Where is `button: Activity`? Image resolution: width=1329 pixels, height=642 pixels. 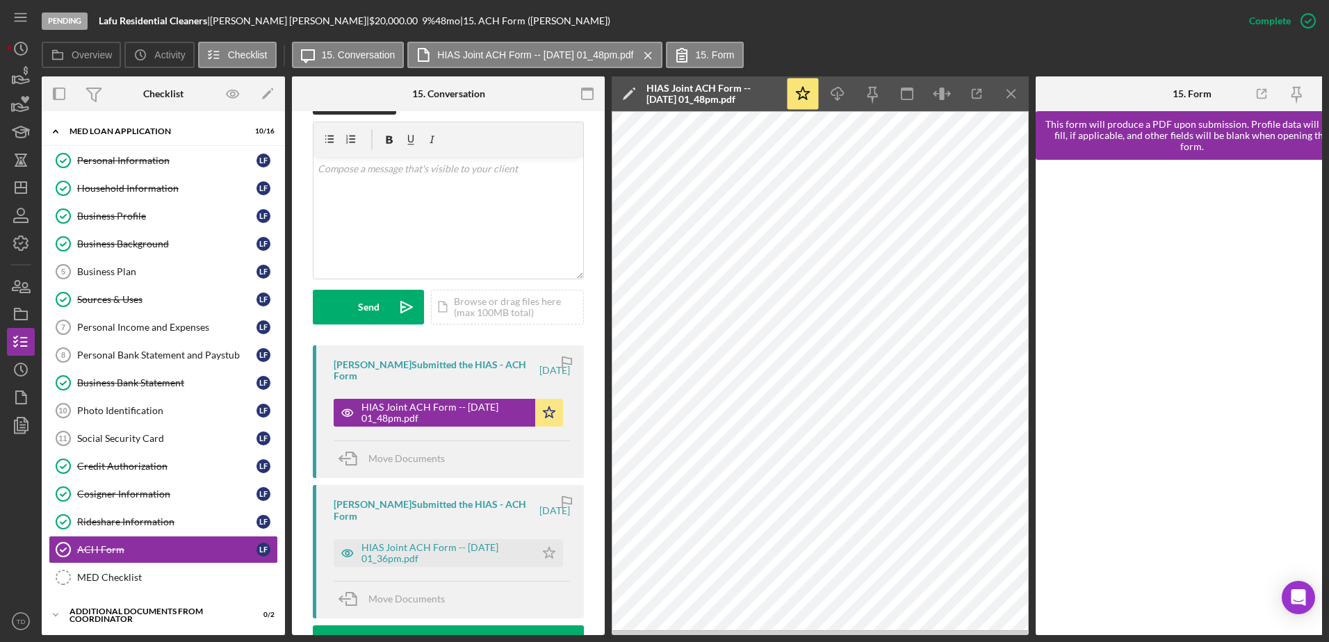 button: Activity is located at coordinates (159, 55).